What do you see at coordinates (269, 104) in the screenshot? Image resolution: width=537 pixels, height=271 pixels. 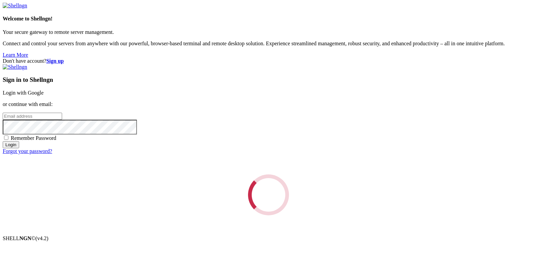 I see `p: or continue with email:` at bounding box center [269, 104].